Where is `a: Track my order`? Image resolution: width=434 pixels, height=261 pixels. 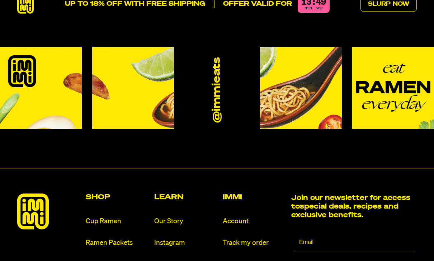
a: Track my order is located at coordinates (254, 243).